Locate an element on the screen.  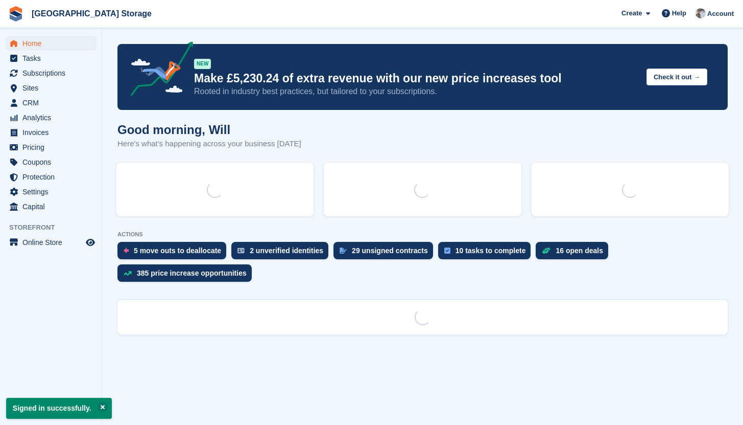
span: Online Store is located at coordinates (53, 242).